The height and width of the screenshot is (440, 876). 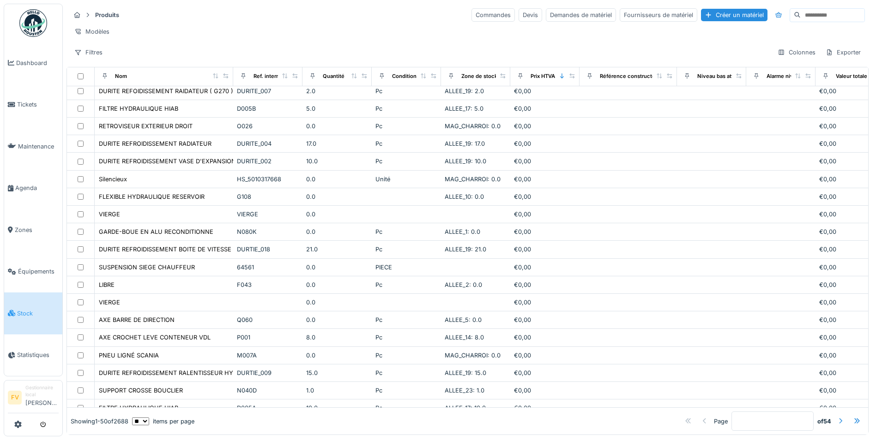 I want to click on div: Zone de stockage, so click(x=484, y=76).